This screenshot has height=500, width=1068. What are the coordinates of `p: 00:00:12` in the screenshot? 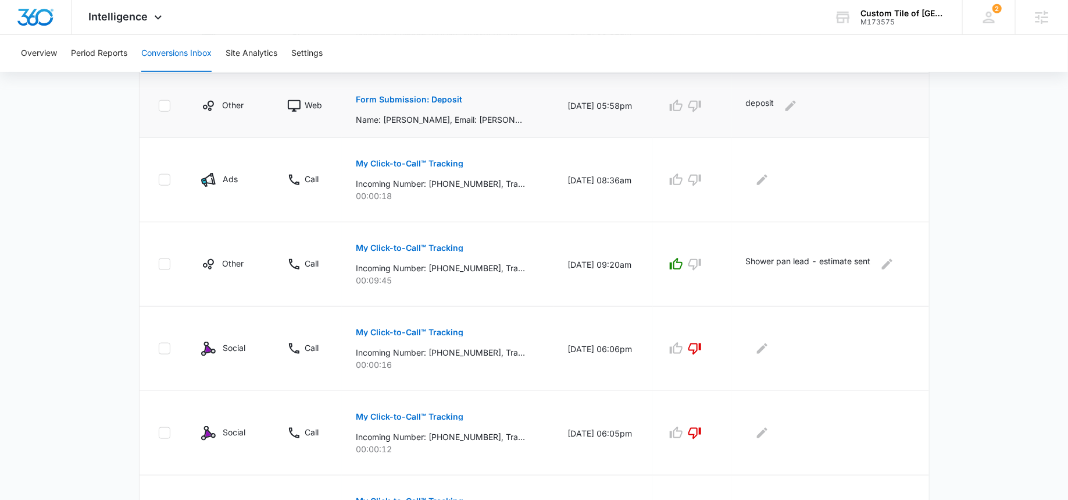 It's located at (448, 448).